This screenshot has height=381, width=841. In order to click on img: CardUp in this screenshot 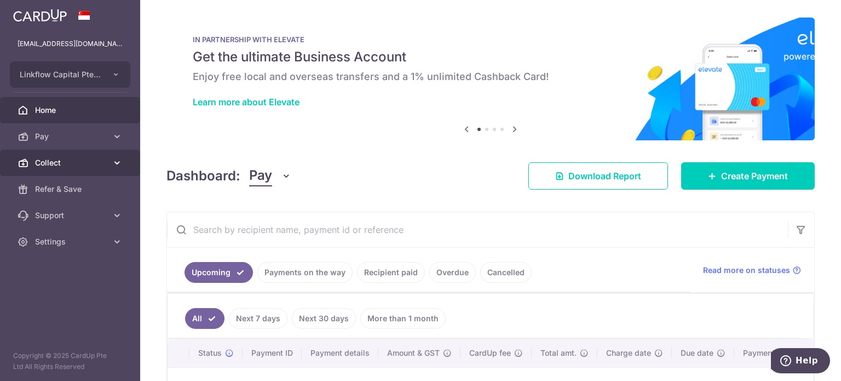, I will do `click(40, 15)`.